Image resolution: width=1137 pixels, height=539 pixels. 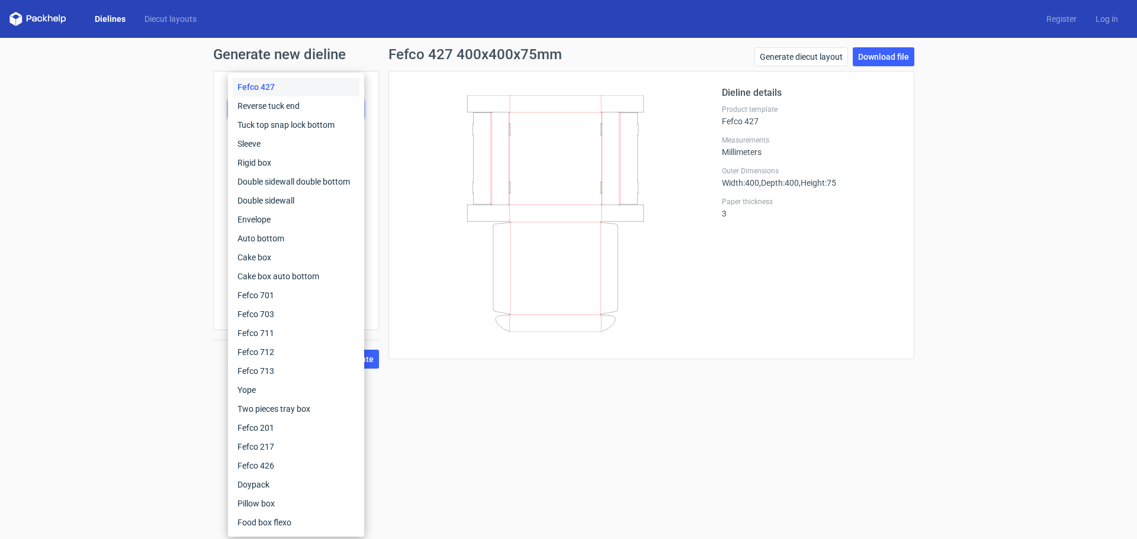 What do you see at coordinates (740, 183) in the screenshot?
I see `span: Width : 400` at bounding box center [740, 183].